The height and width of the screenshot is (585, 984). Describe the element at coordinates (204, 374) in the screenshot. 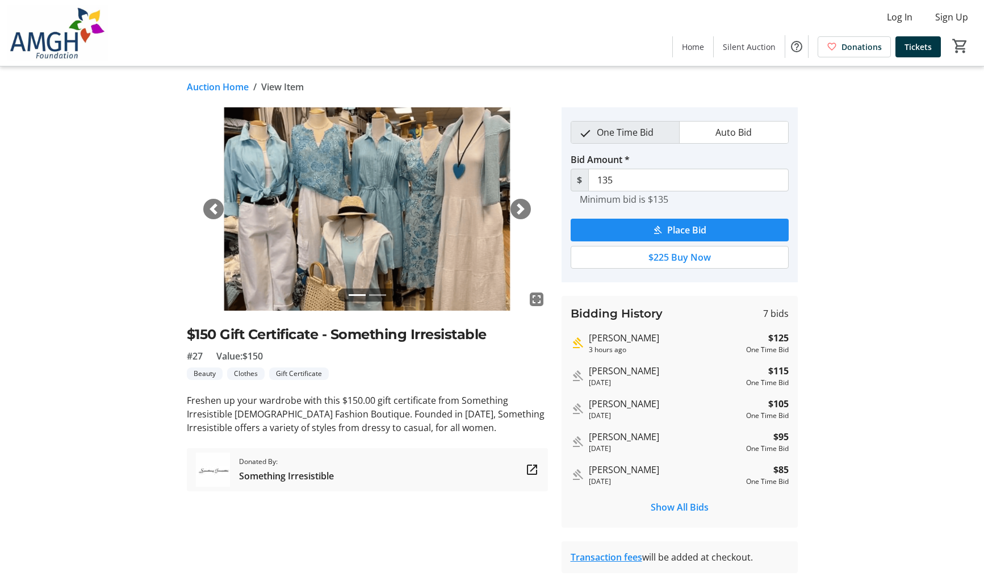

I see `tr-label-badge: Beauty` at that location.